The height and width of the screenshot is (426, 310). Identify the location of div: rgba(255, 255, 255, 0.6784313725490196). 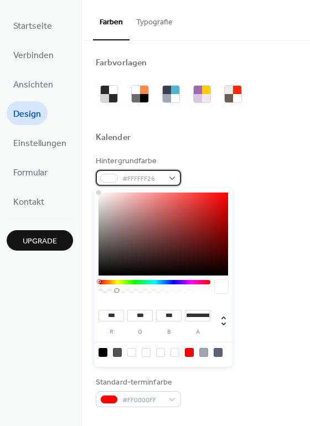
(175, 353).